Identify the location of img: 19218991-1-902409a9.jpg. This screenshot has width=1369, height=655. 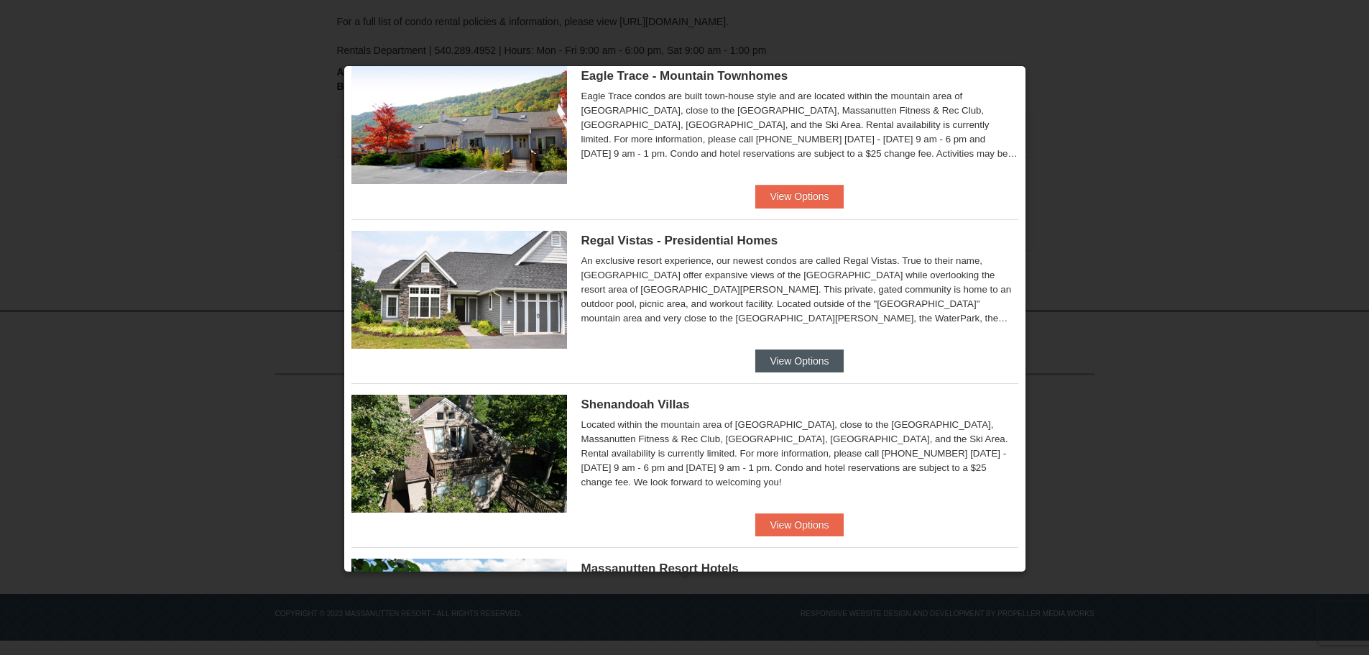
(459, 290).